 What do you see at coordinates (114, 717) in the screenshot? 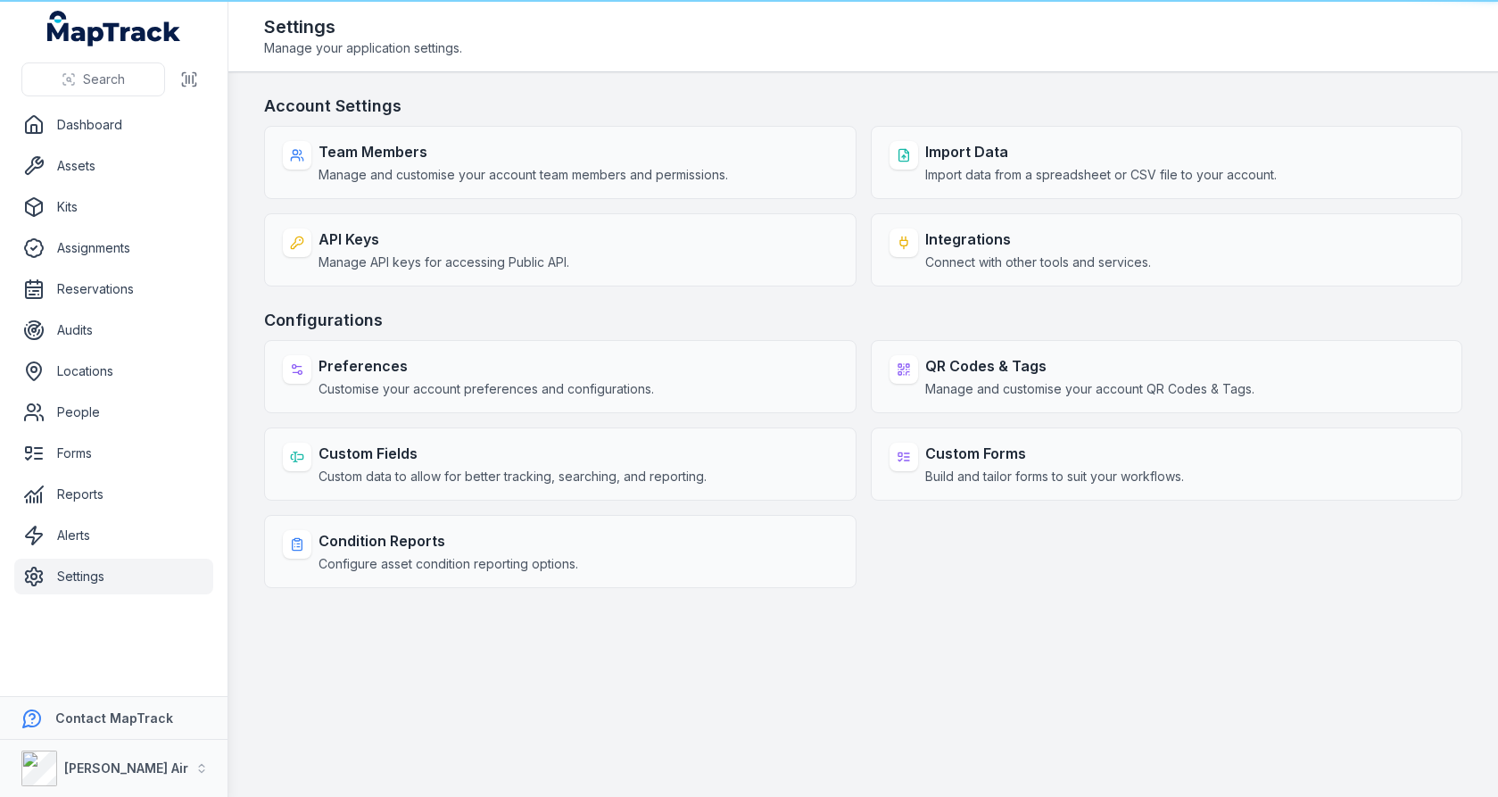
I see `strong: Contact MapTrack` at bounding box center [114, 717].